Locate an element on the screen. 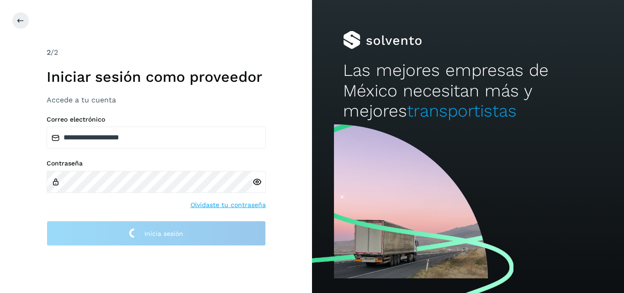 The image size is (624, 293). a: Olvidaste tu contraseña is located at coordinates (228, 205).